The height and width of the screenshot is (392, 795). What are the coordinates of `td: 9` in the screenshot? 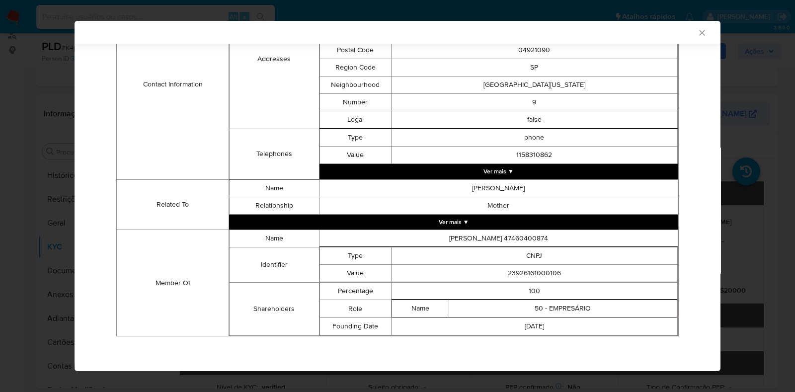 It's located at (534, 102).